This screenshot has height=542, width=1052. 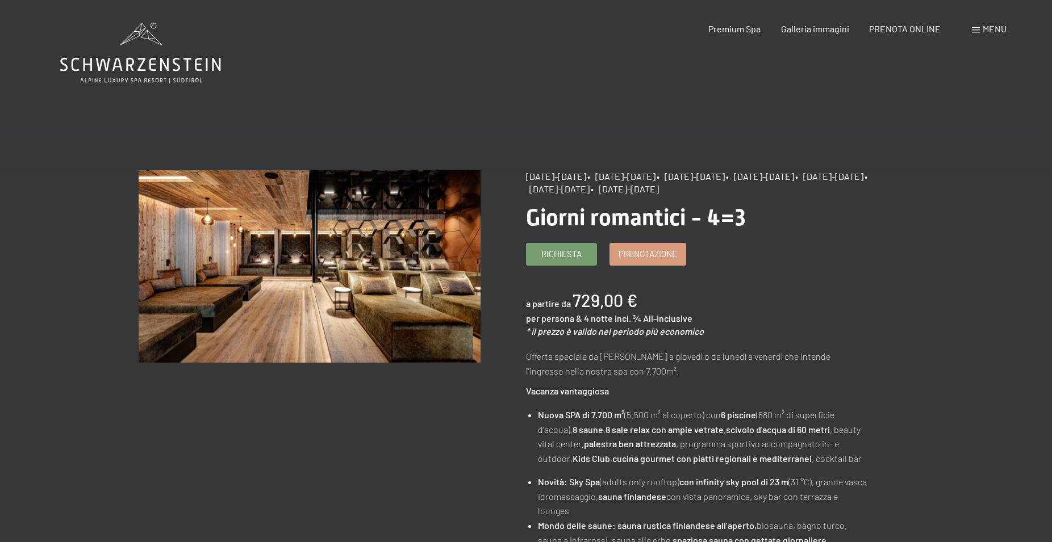 What do you see at coordinates (561, 254) in the screenshot?
I see `a: Richiesta` at bounding box center [561, 254].